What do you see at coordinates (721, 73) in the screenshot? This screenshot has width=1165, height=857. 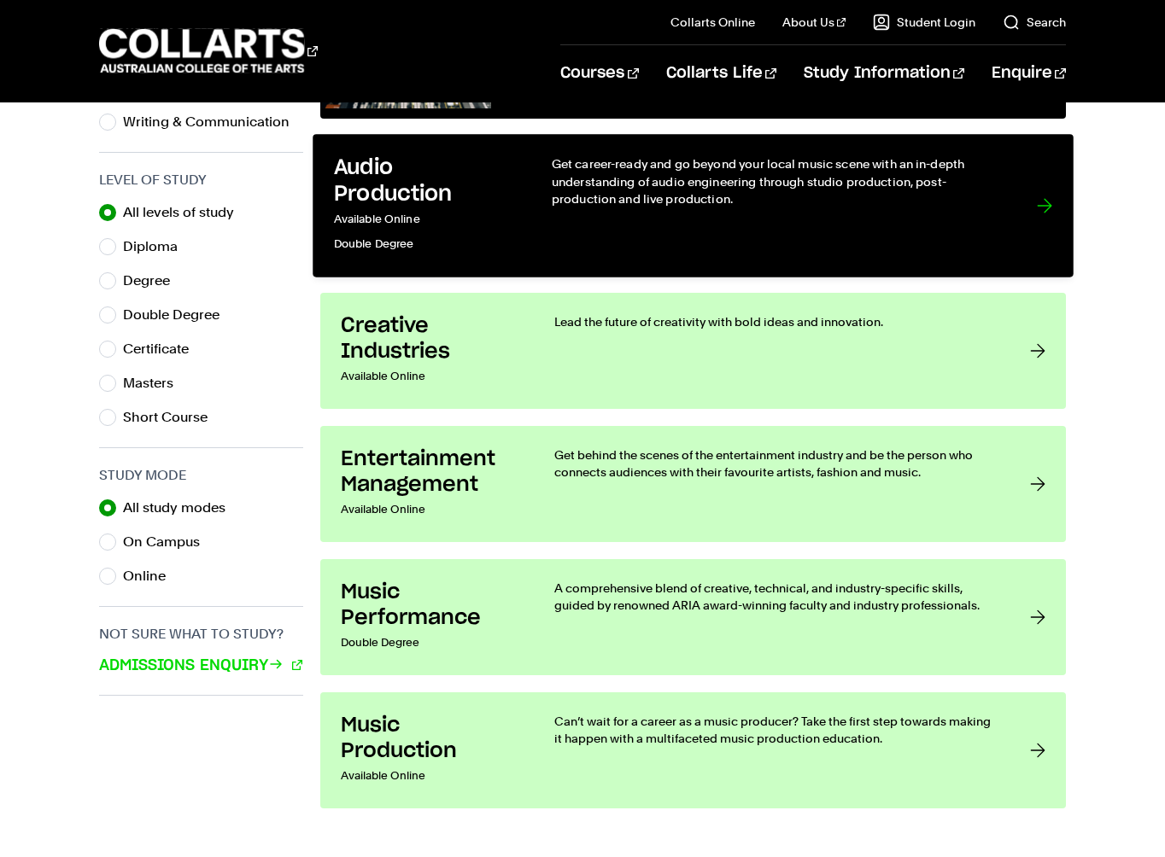 I see `a: Collarts Life` at bounding box center [721, 73].